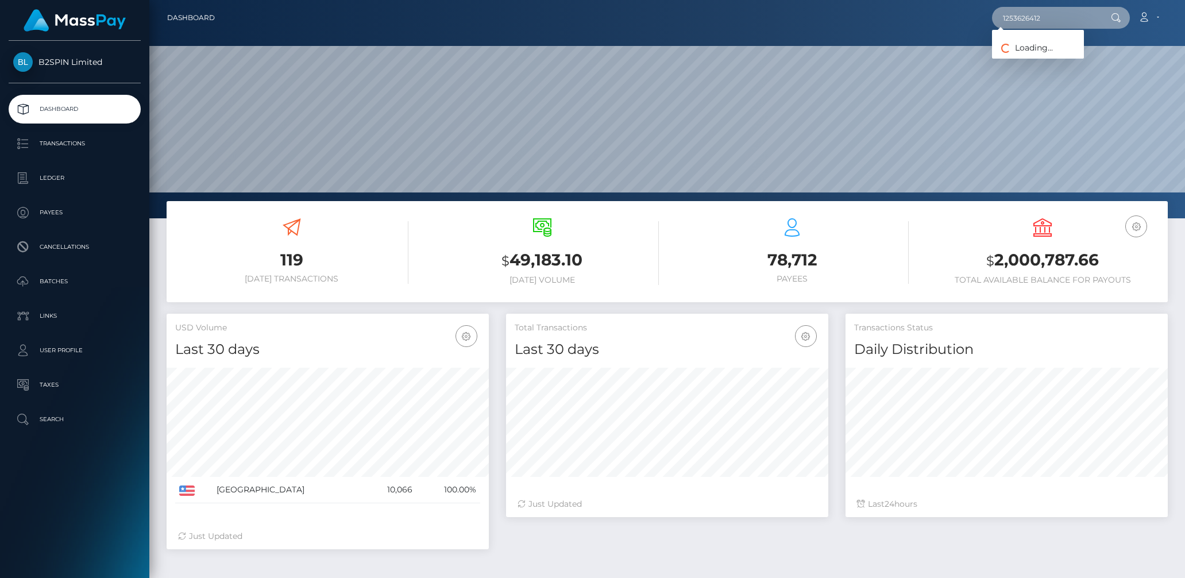  What do you see at coordinates (1043, 260) in the screenshot?
I see `h3: 2,000,787.66` at bounding box center [1043, 260].